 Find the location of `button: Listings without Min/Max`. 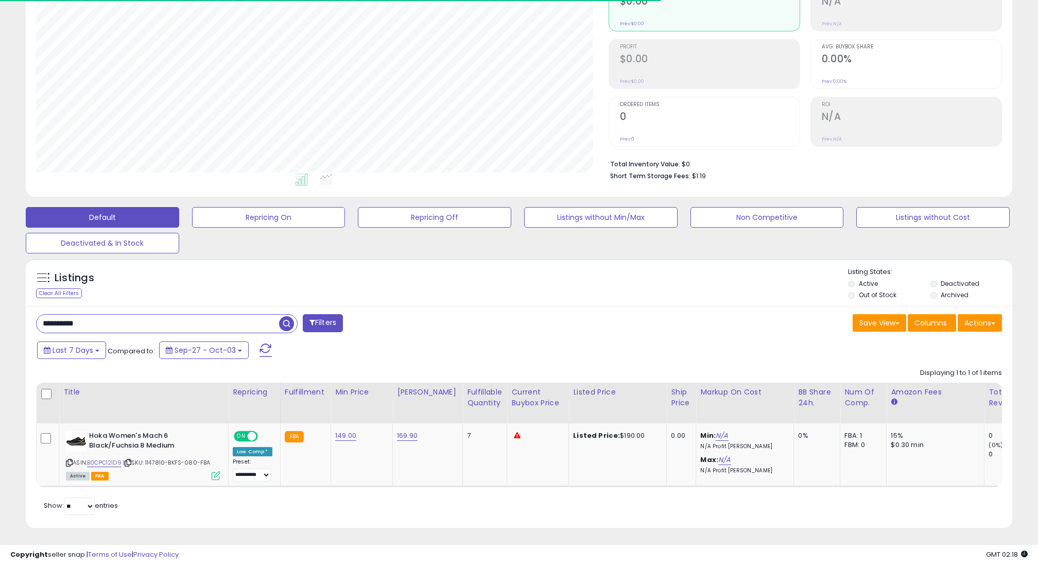

button: Listings without Min/Max is located at coordinates (601, 217).